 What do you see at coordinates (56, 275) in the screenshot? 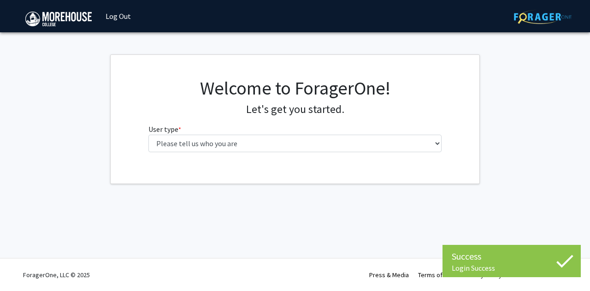
I see `div: ForagerOne, LLC © 2025` at bounding box center [56, 275].